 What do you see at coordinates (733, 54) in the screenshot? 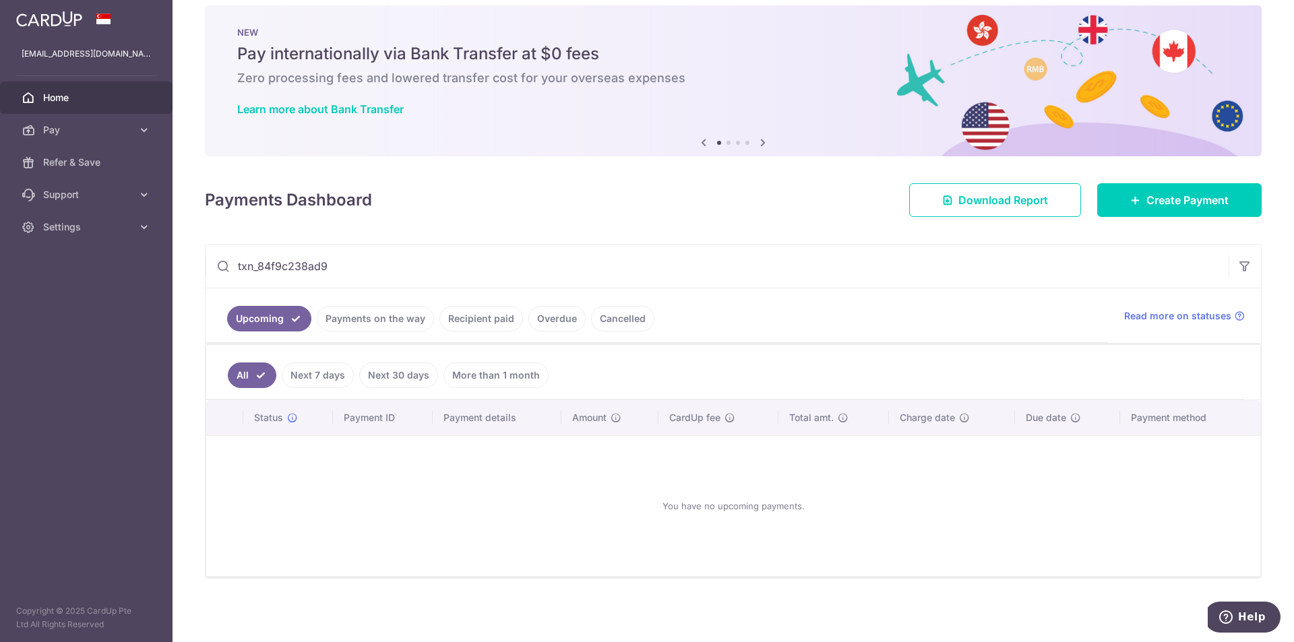
I see `h5: Pay internationally via Bank Transfer at $0 fees` at bounding box center [733, 54].